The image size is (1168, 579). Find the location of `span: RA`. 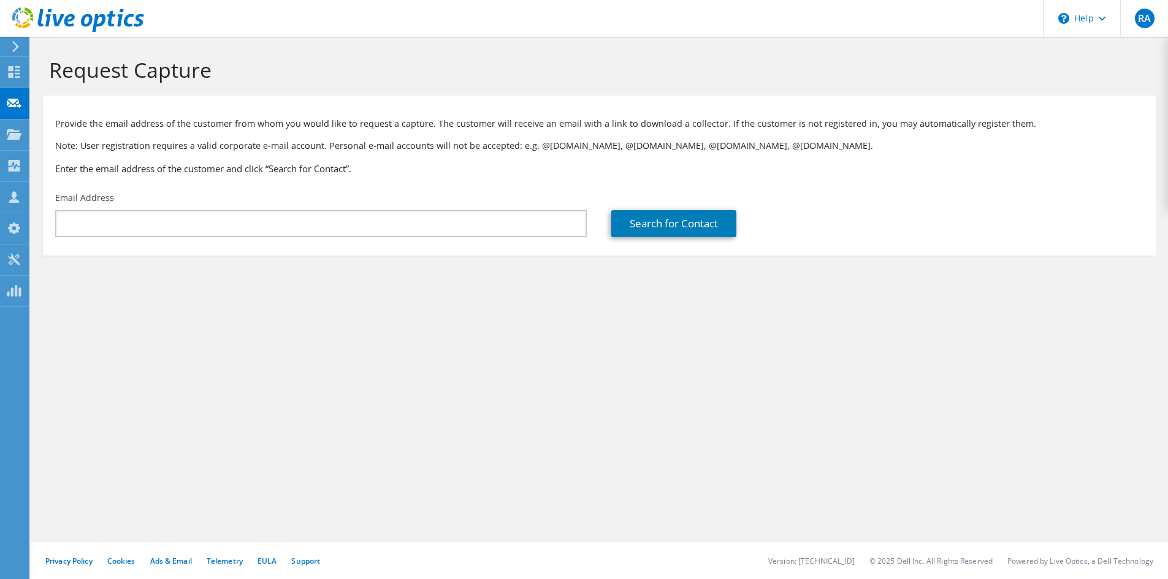

span: RA is located at coordinates (1145, 18).